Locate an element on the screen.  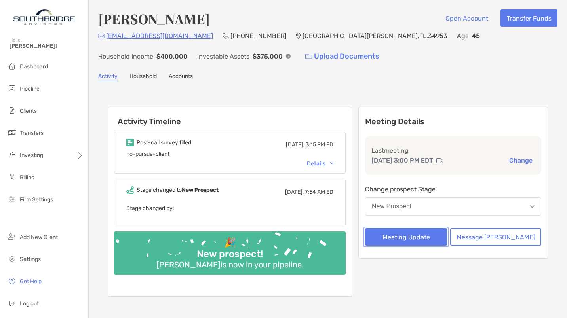
p: Change prospect Stage is located at coordinates (453, 189).